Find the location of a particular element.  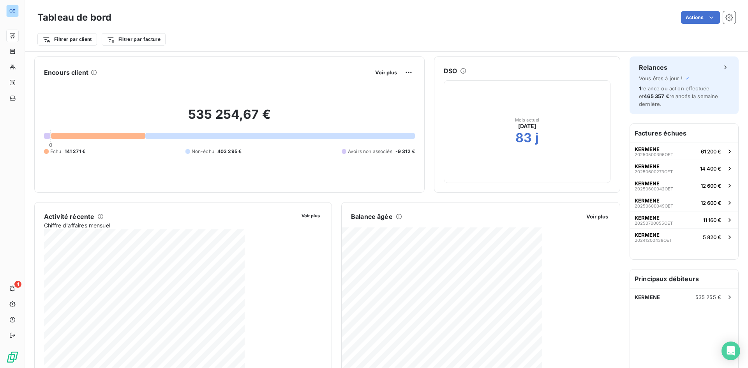

span: 20241200438OET is located at coordinates (653, 240).